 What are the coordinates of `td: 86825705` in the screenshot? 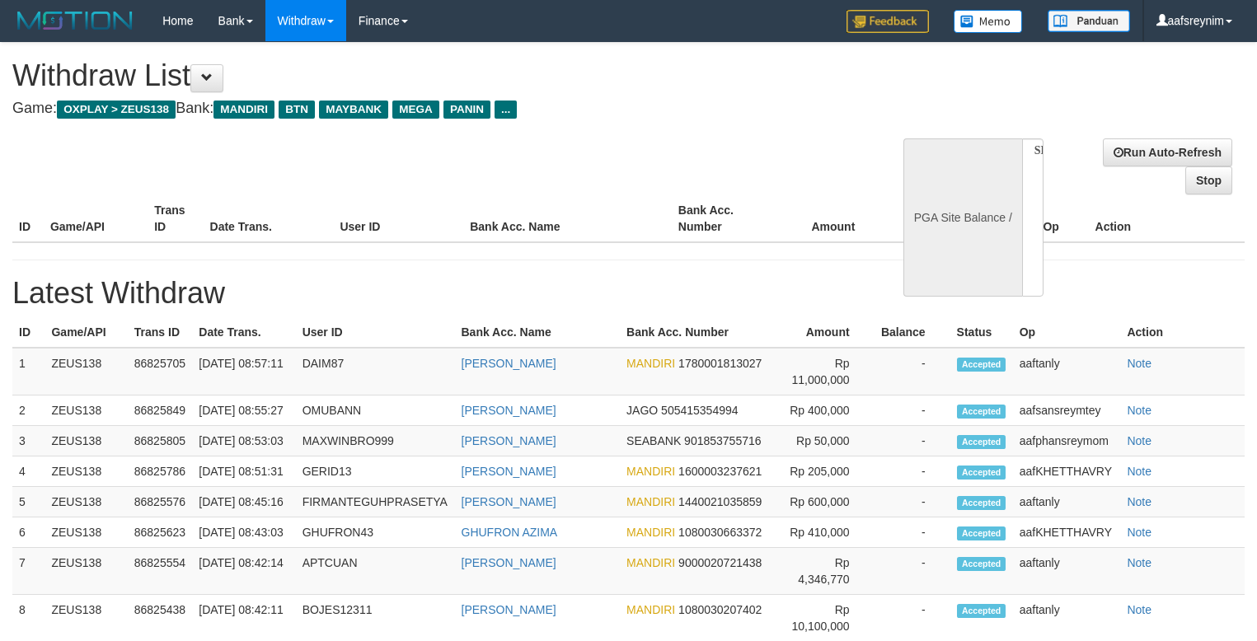 It's located at (160, 372).